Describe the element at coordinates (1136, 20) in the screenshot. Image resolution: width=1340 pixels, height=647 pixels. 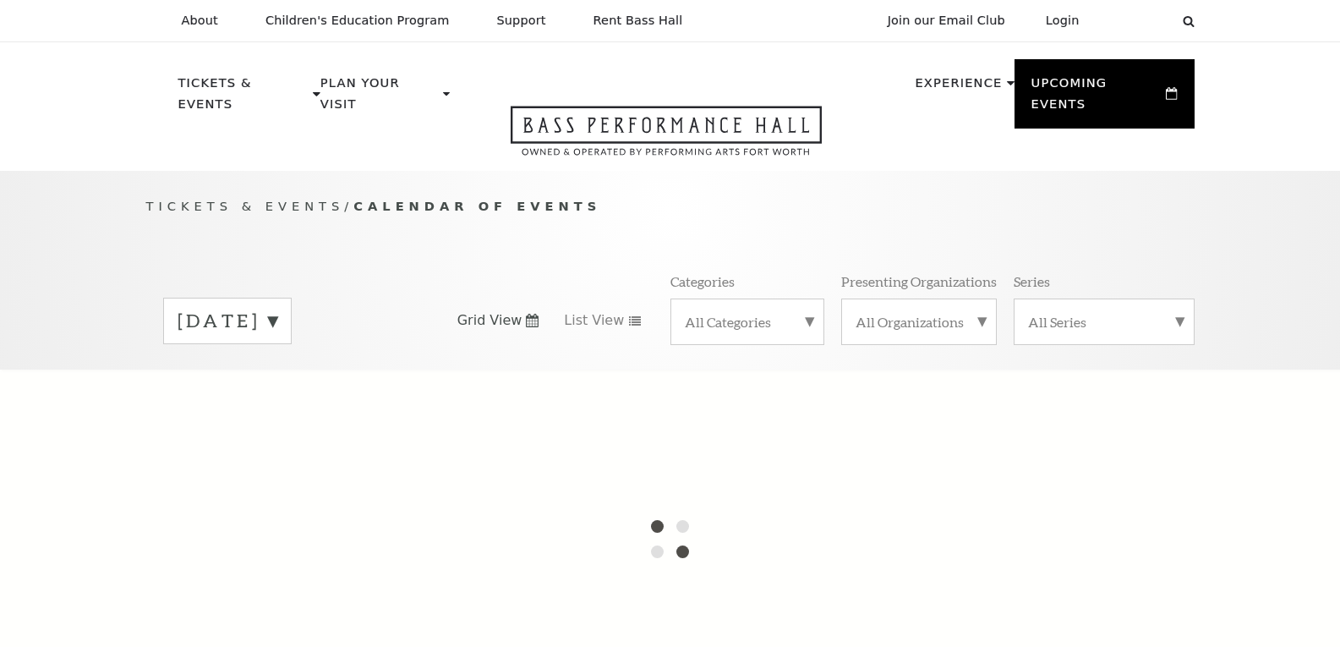
I see `select: Select:` at that location.